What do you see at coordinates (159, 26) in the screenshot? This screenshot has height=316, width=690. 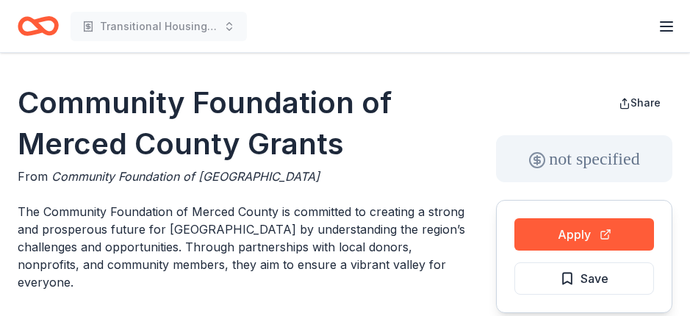 I see `span: Transitional Housing Program` at bounding box center [159, 26].